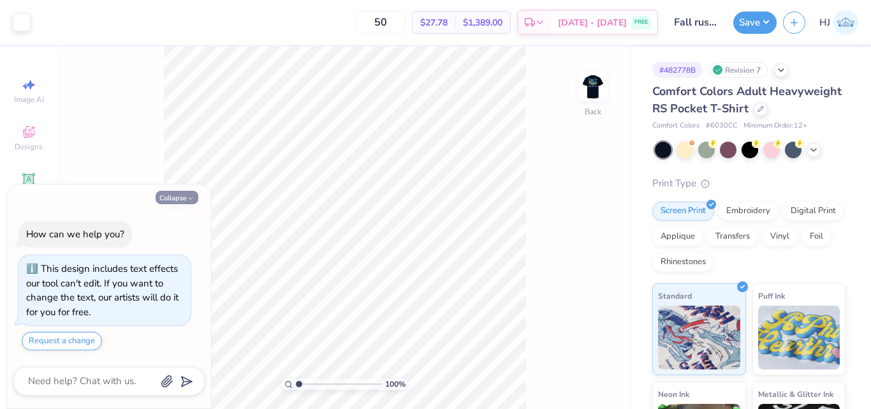 This screenshot has width=871, height=409. Describe the element at coordinates (177, 197) in the screenshot. I see `button: Collapse` at that location.